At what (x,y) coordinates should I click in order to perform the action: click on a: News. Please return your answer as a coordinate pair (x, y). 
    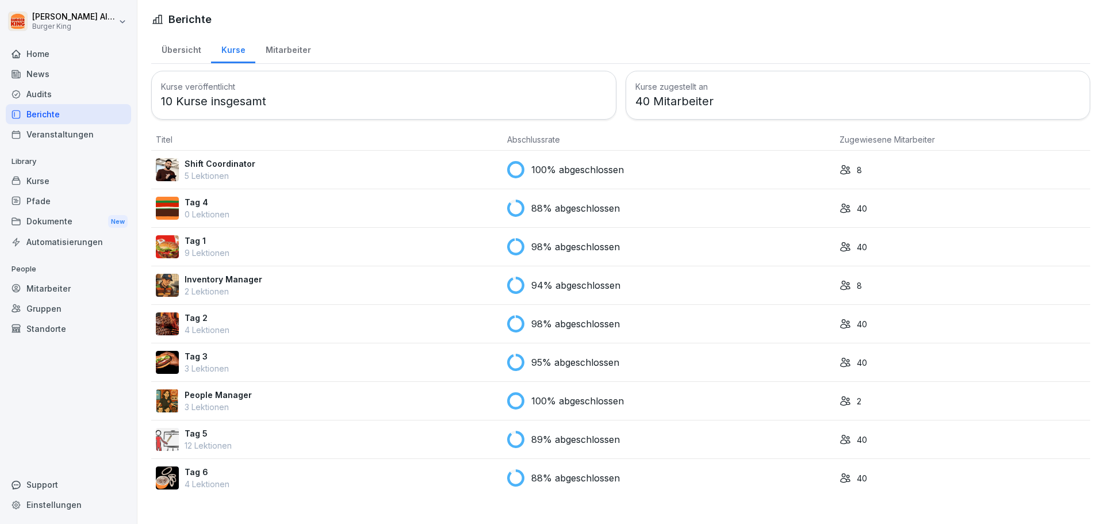
    Looking at the image, I should click on (68, 74).